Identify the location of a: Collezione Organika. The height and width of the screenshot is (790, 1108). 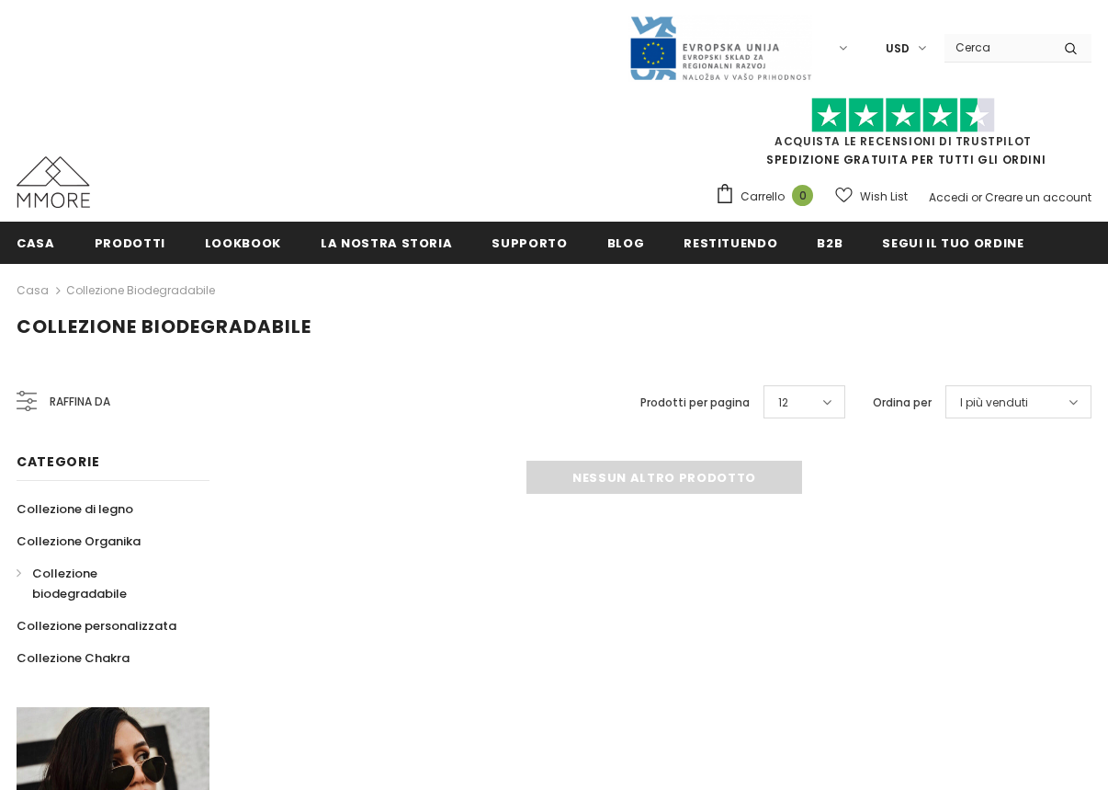
(78, 540).